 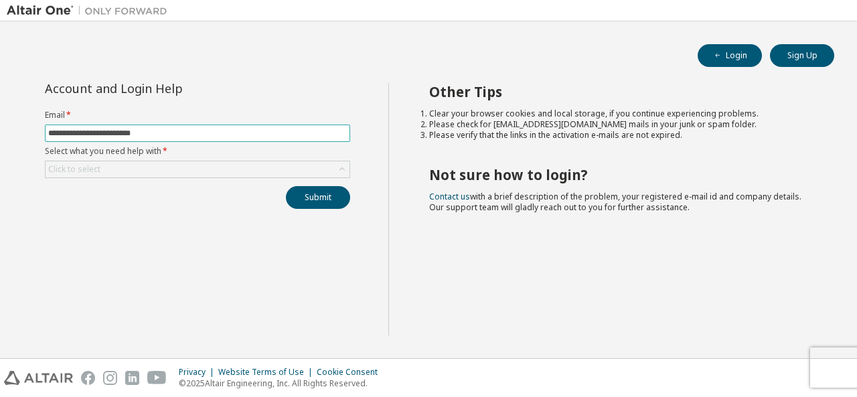 What do you see at coordinates (90, 11) in the screenshot?
I see `img: Altair One` at bounding box center [90, 11].